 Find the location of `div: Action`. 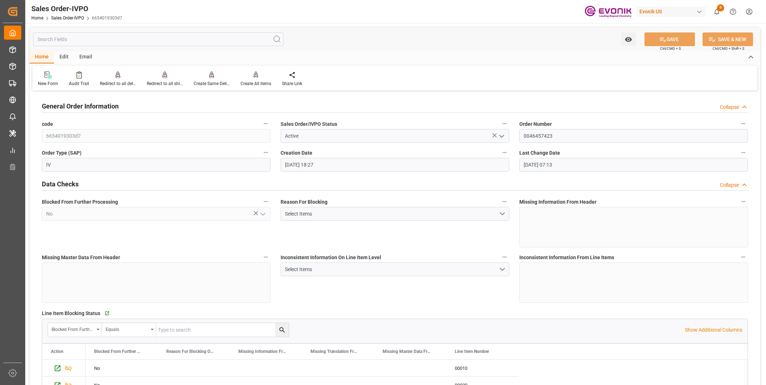

div: Action is located at coordinates (57, 352).